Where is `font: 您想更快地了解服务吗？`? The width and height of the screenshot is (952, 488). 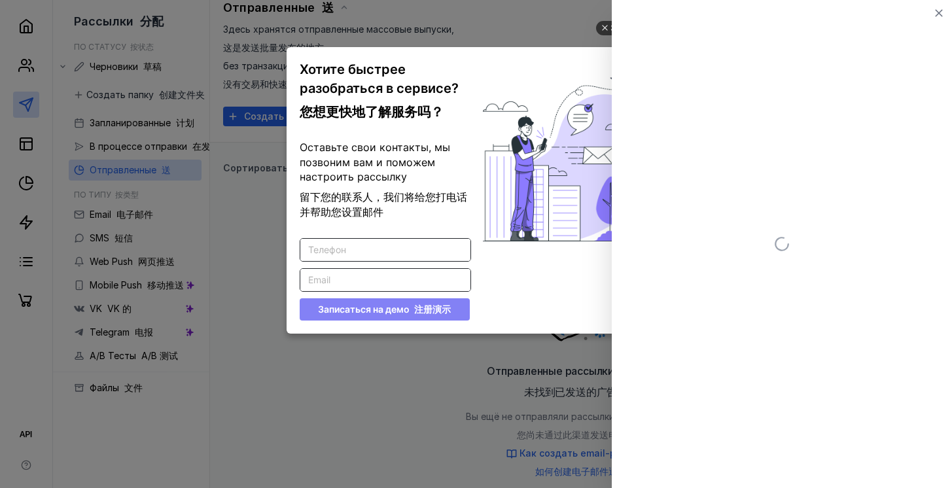 font: 您想更快地了解服务吗？ is located at coordinates (371, 112).